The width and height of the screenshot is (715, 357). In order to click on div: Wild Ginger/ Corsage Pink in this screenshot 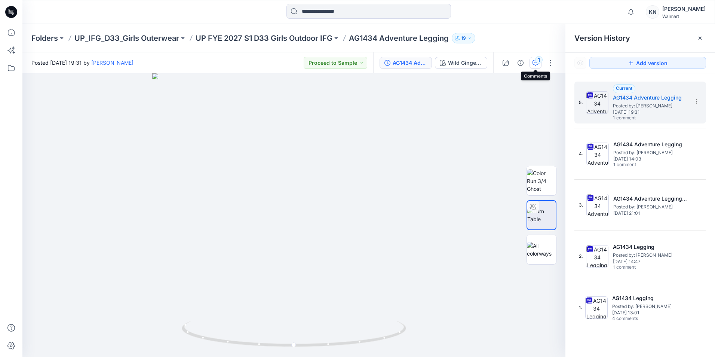, I will do `click(465, 63)`.